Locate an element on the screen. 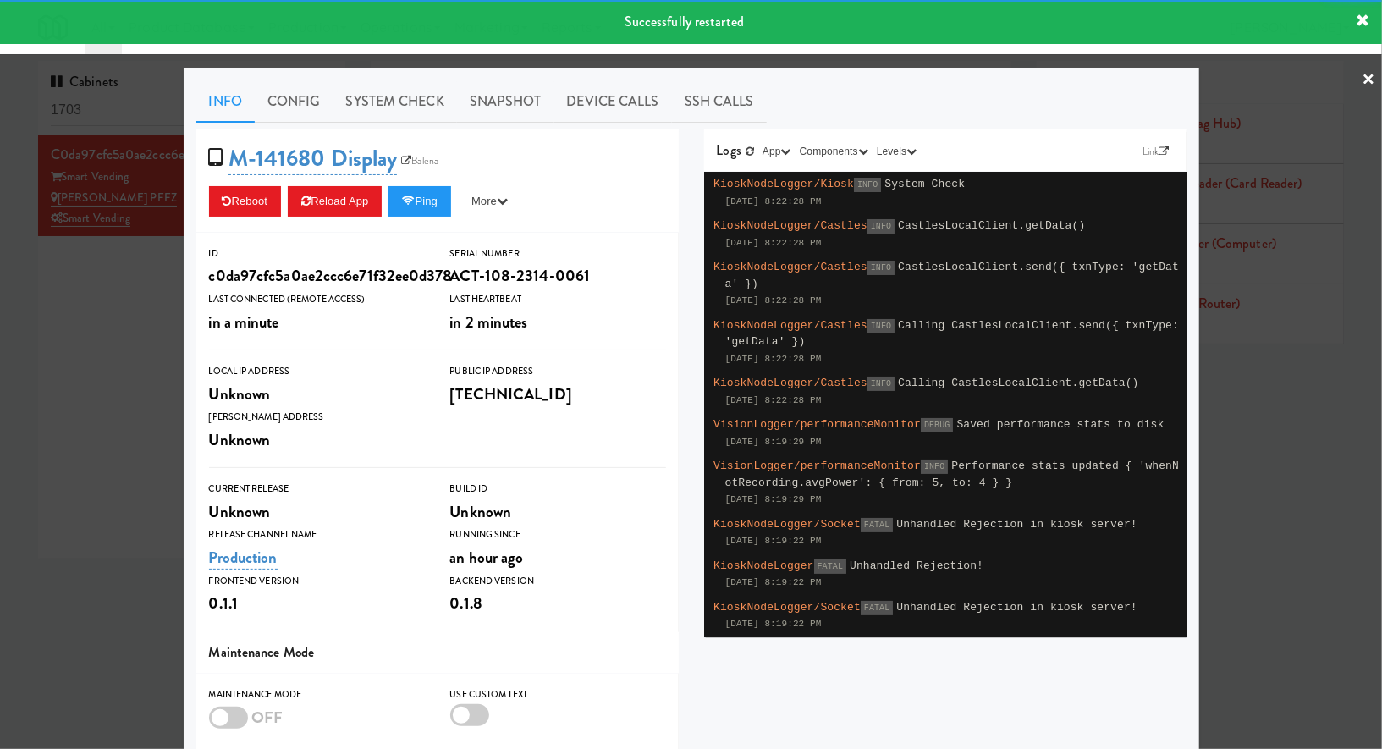  span: Saved performance stats to disk is located at coordinates (1059, 424).